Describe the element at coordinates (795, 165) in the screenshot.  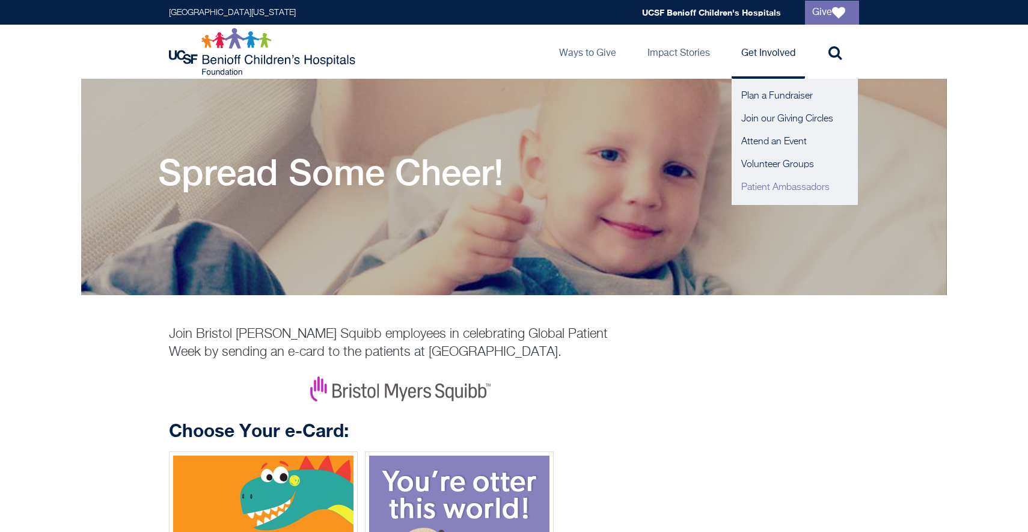
I see `a: Volunteer Groups` at that location.